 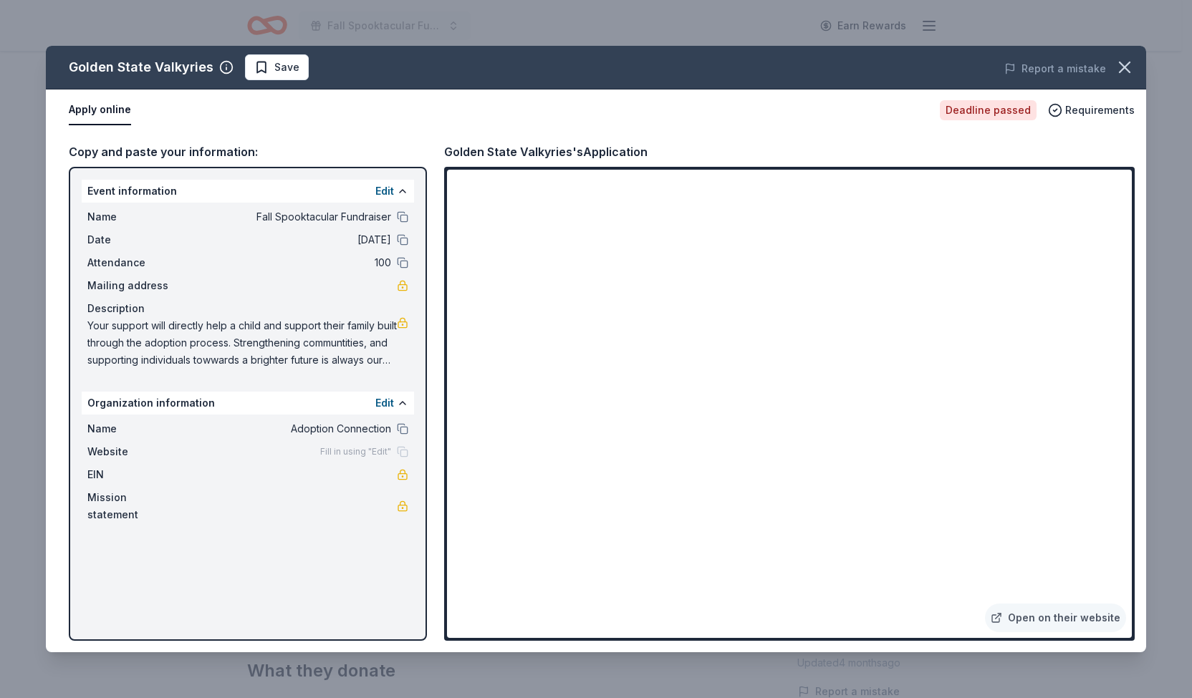 I want to click on div: Golden State Valkyries's Application, so click(x=546, y=152).